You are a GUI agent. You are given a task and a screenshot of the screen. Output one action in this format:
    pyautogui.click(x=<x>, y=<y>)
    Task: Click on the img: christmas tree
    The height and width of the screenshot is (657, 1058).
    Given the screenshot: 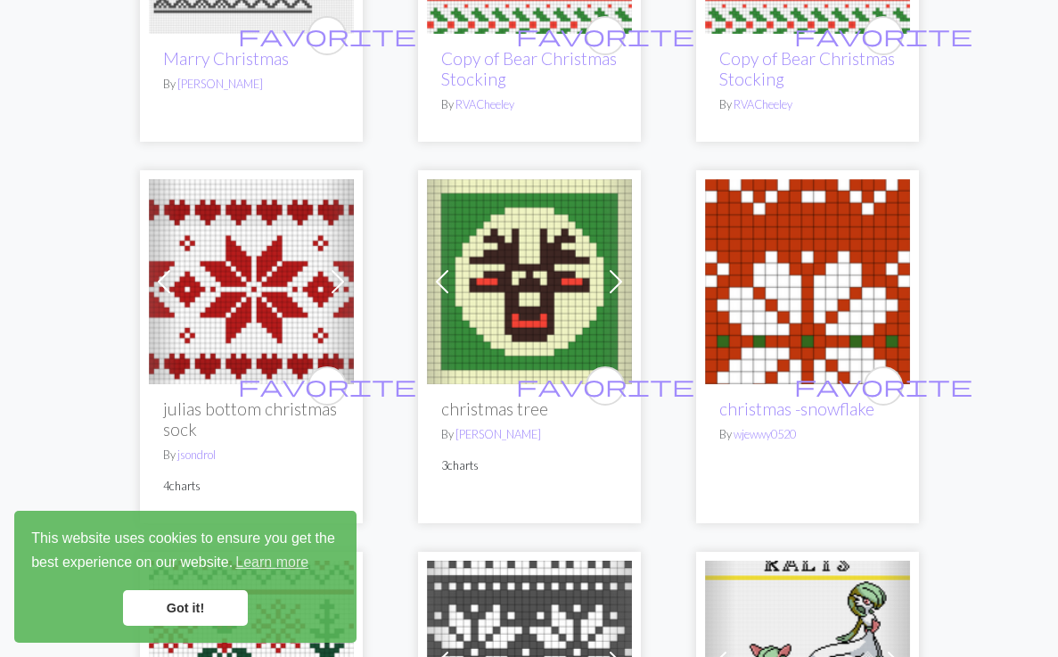 What is the action you would take?
    pyautogui.click(x=530, y=282)
    